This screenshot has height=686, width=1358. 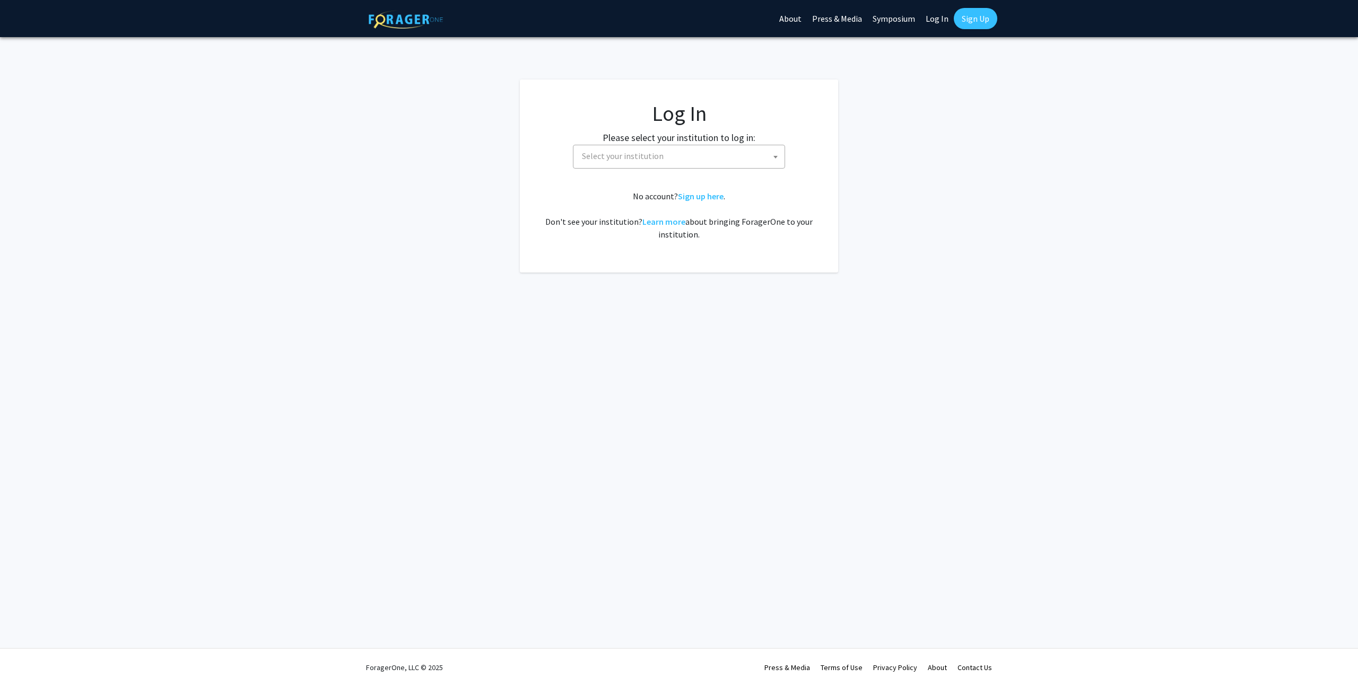 What do you see at coordinates (679, 137) in the screenshot?
I see `label: Please select your institution to log in:` at bounding box center [679, 137].